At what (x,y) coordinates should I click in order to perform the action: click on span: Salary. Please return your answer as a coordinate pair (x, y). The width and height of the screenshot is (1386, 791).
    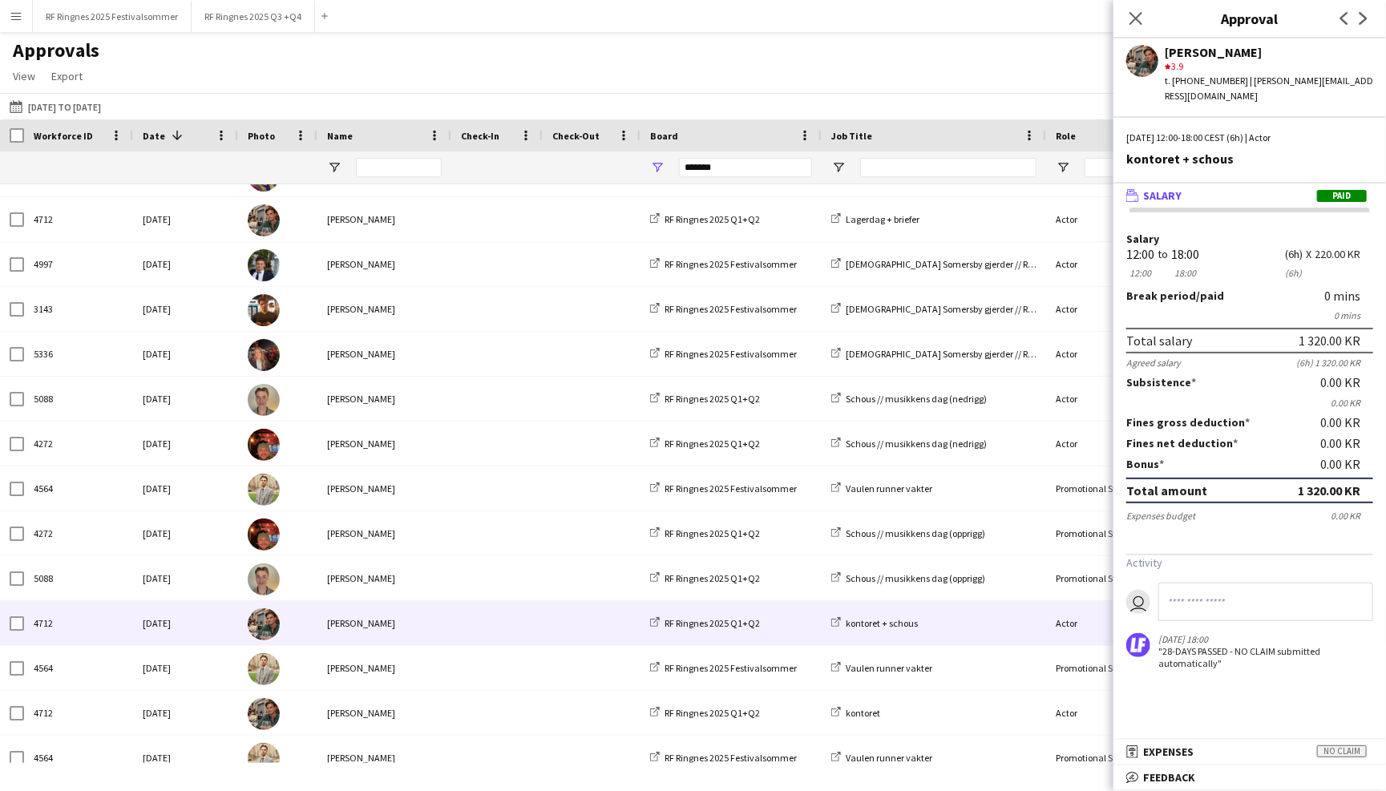
    Looking at the image, I should click on (1163, 196).